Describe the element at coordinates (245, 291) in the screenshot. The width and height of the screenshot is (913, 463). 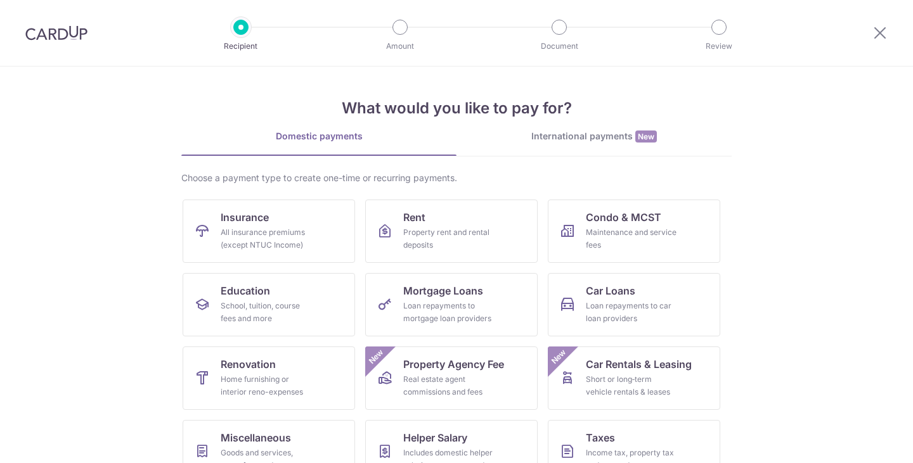
I see `span: Education` at that location.